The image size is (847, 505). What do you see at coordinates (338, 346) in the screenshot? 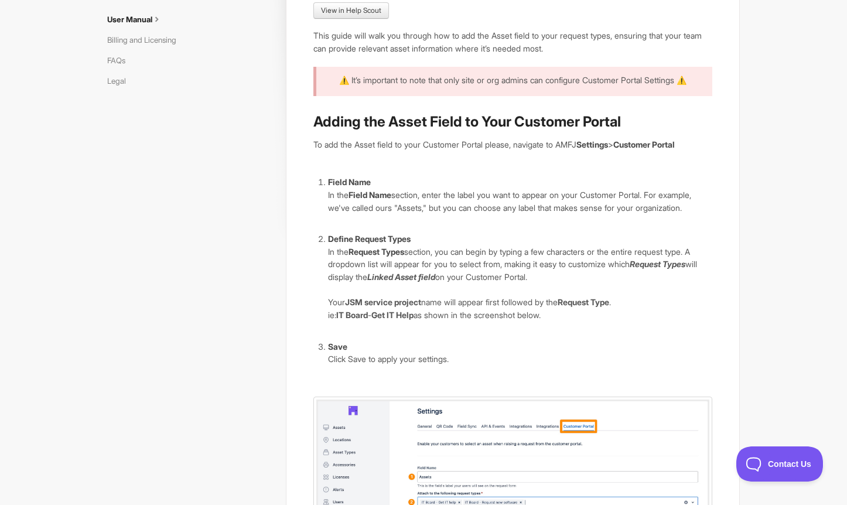
I see `strong: Save` at bounding box center [338, 346].